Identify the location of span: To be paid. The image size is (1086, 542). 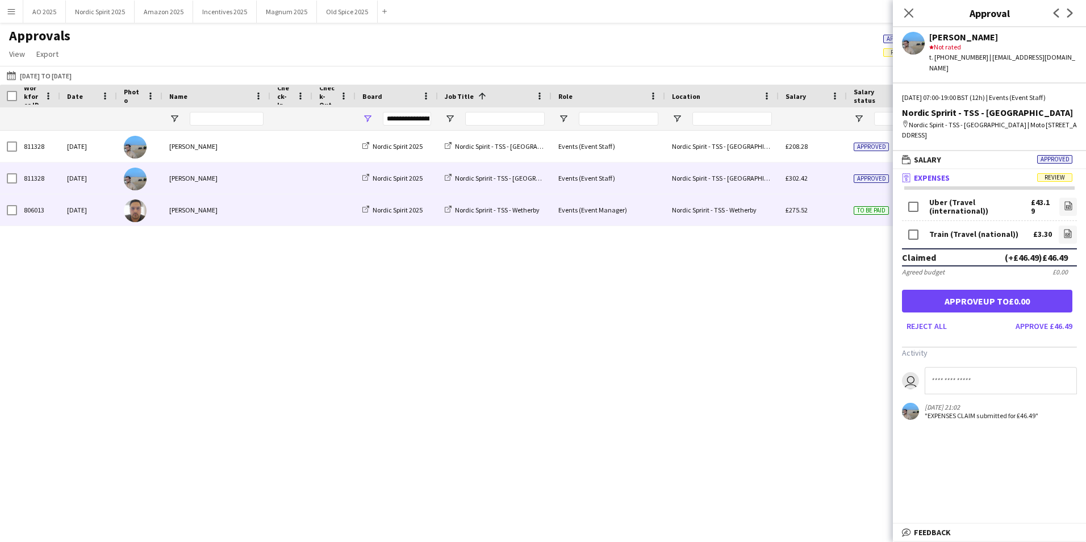
(871, 210).